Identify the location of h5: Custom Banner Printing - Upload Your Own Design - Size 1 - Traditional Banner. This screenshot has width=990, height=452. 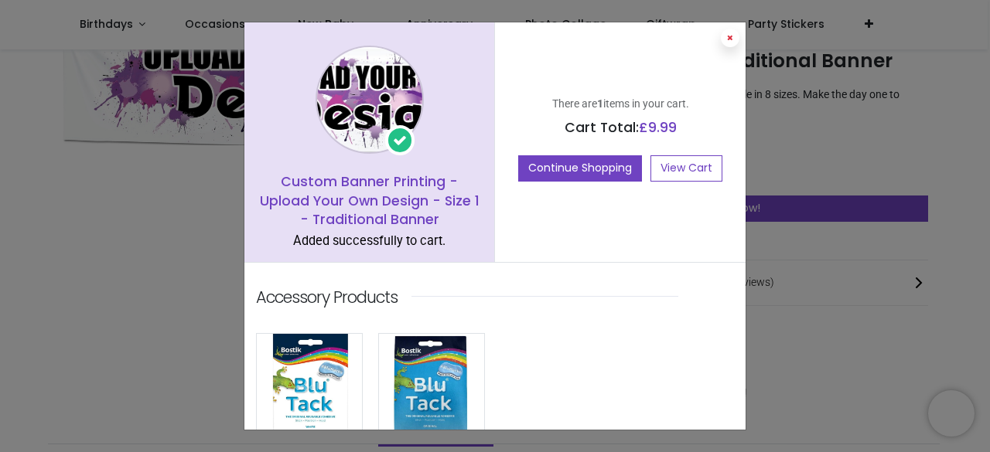
(369, 201).